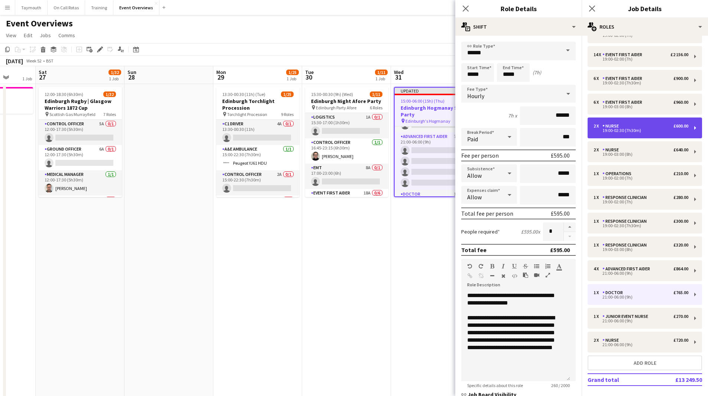 The height and width of the screenshot is (396, 708). I want to click on a: Comms, so click(66, 35).